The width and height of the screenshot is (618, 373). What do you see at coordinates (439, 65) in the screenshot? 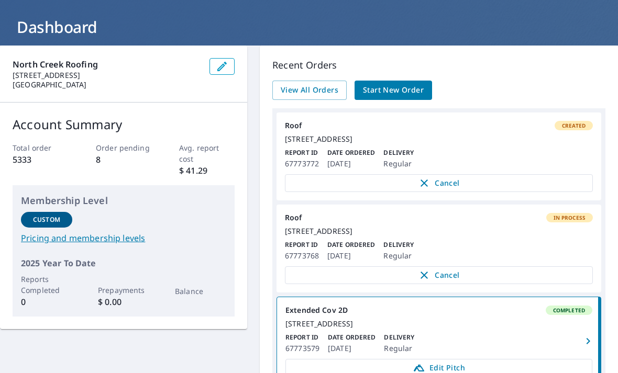
I see `p: Recent Orders` at bounding box center [439, 65].